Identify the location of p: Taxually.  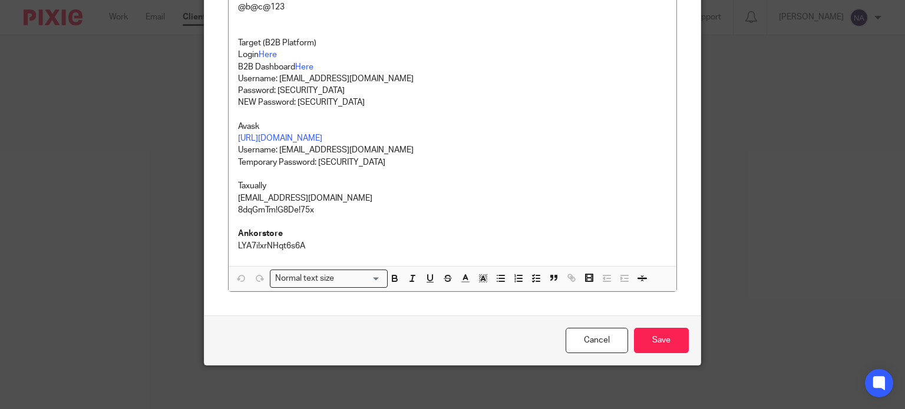
(452, 186).